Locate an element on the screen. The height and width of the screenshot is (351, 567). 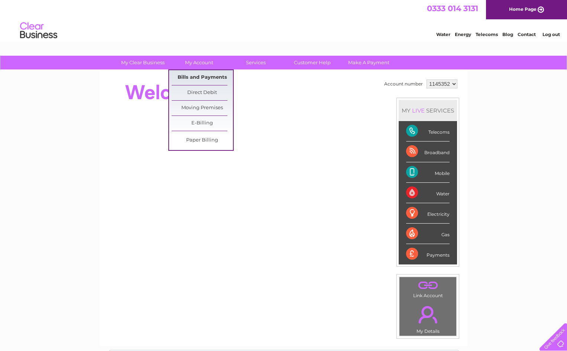
img: logo.png is located at coordinates (39, 30).